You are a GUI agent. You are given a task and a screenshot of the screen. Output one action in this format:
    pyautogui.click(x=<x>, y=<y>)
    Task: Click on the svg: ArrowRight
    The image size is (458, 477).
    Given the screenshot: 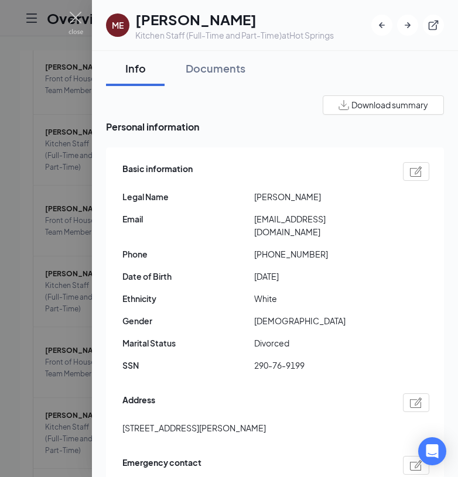 What is the action you would take?
    pyautogui.click(x=407, y=25)
    